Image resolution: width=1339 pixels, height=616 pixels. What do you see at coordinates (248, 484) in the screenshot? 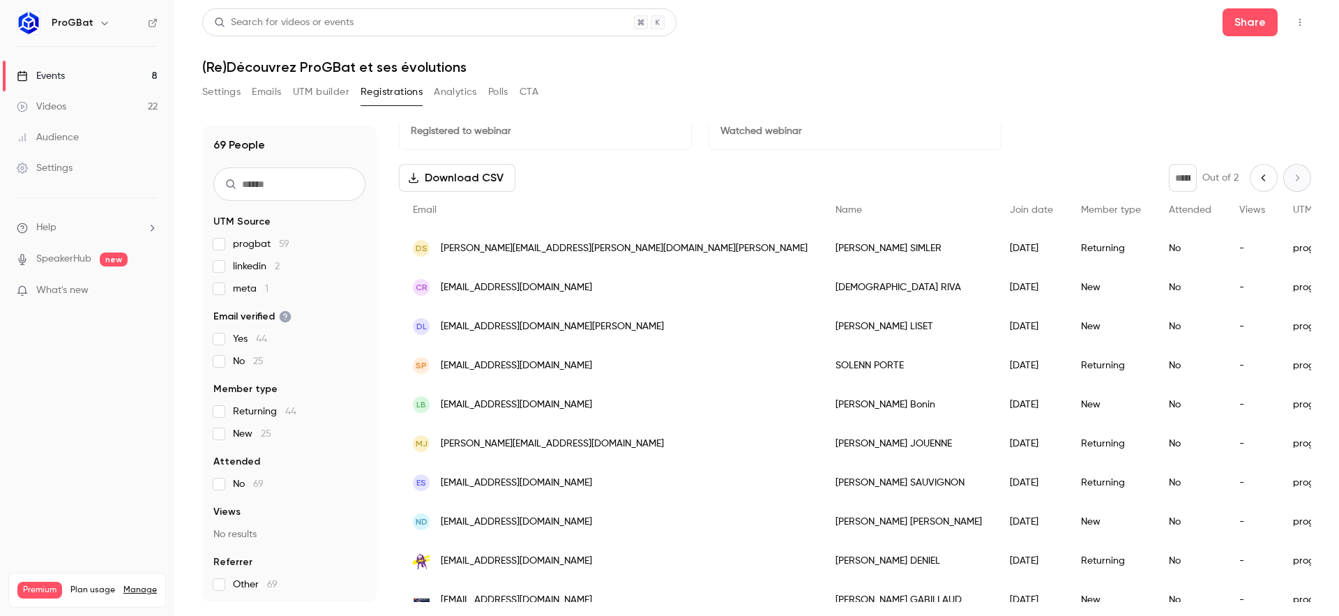
I see `span: No` at bounding box center [248, 484].